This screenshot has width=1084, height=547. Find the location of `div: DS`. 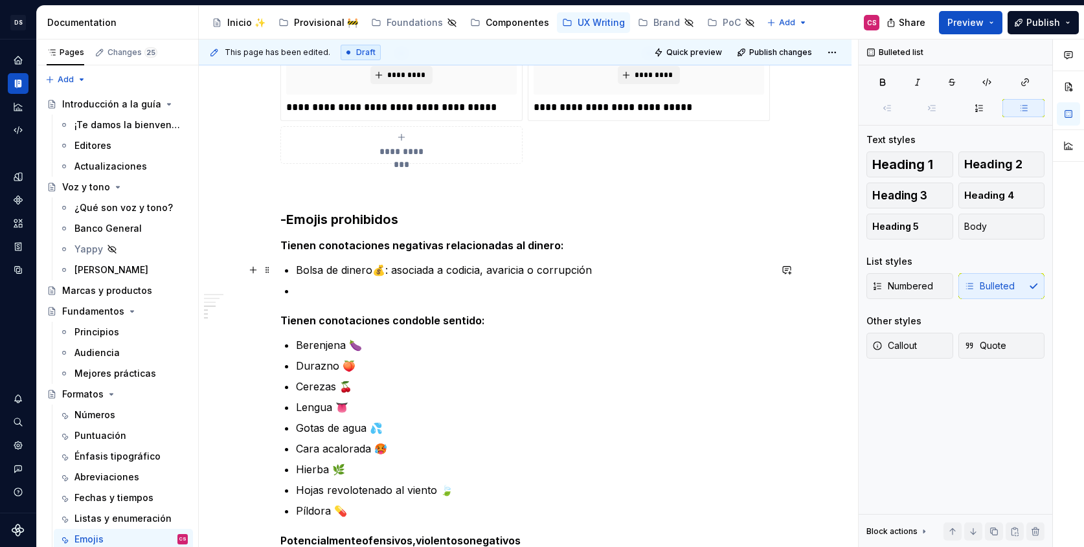

div: DS is located at coordinates (18, 23).